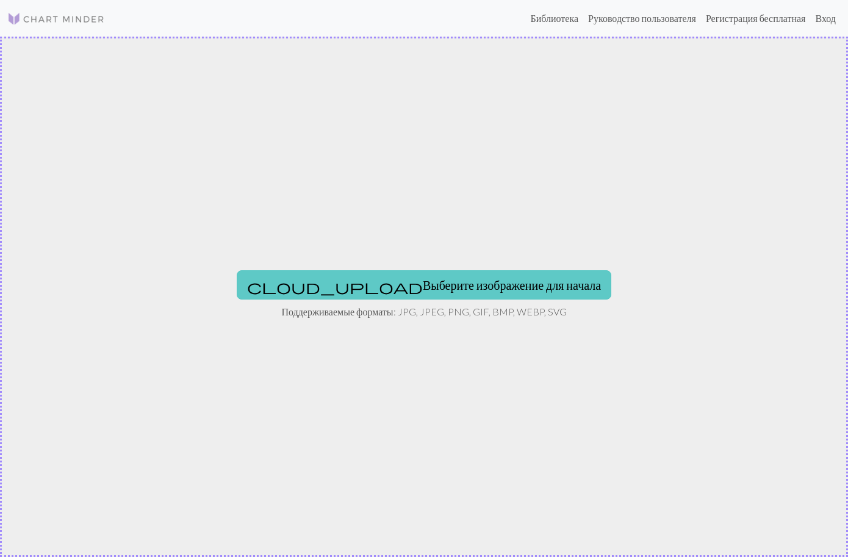  Describe the element at coordinates (756, 18) in the screenshot. I see `a: Регистрация бесплатная` at that location.